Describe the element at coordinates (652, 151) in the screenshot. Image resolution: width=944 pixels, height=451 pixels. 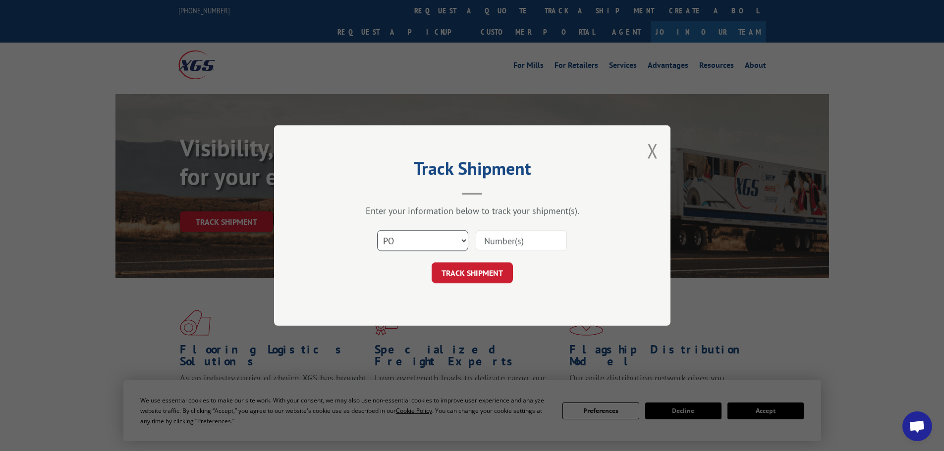
I see `button: Close modal` at that location.